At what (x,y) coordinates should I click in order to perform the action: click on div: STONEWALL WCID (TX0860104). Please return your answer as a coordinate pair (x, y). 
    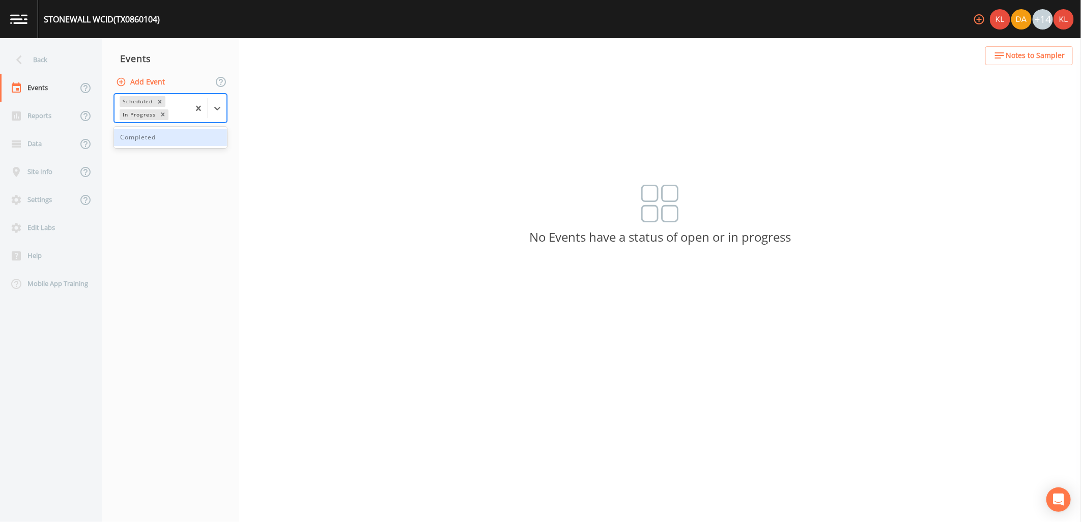
    Looking at the image, I should click on (102, 19).